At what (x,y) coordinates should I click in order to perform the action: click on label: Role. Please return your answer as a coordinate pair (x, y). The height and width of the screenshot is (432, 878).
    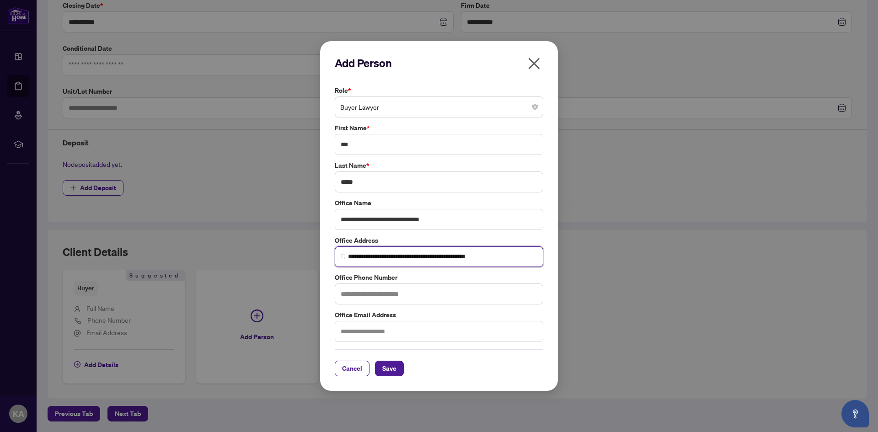
    Looking at the image, I should click on (439, 91).